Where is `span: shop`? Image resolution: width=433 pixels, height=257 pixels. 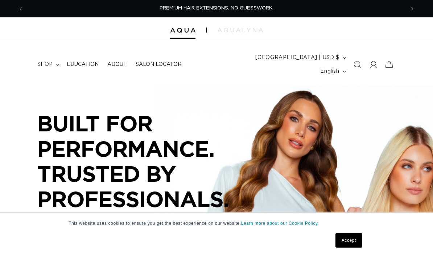 span: shop is located at coordinates (45, 64).